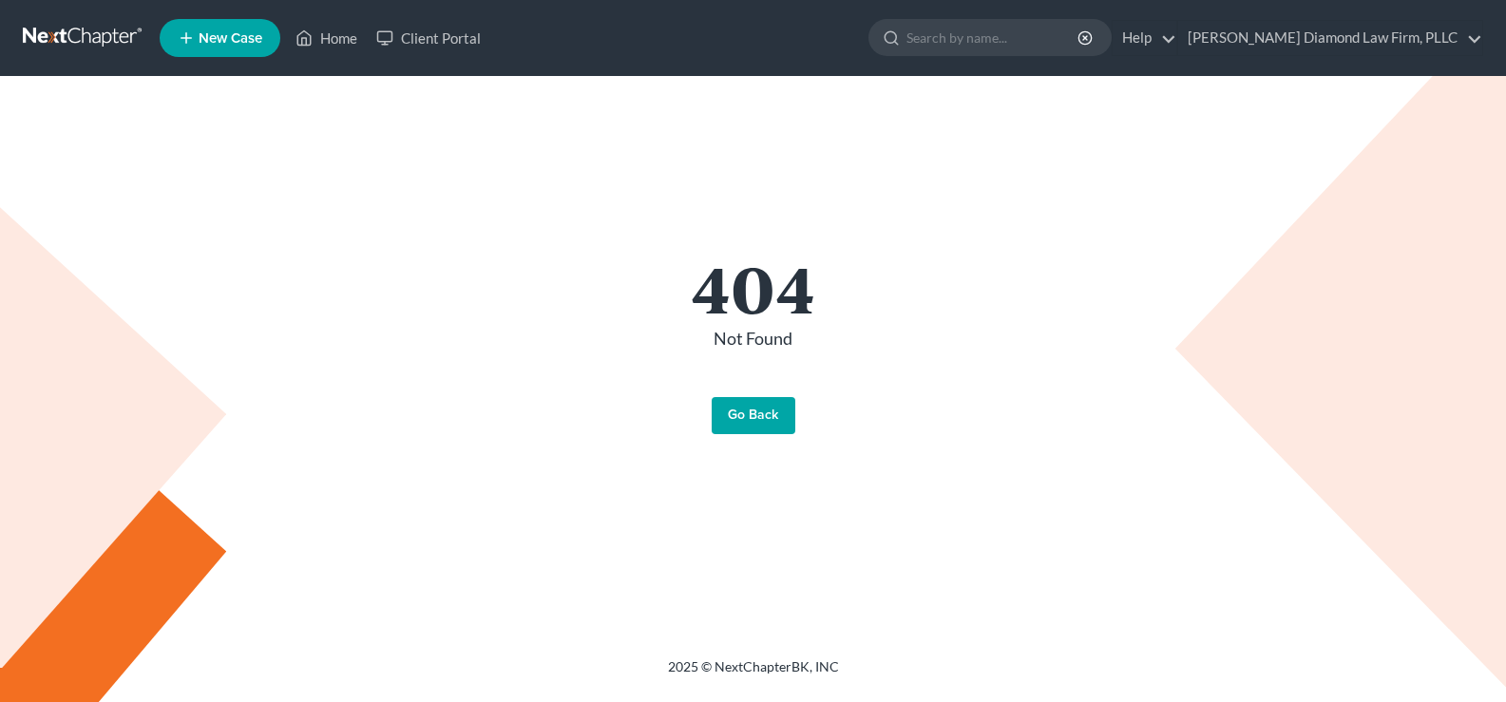 The image size is (1506, 702). Describe the element at coordinates (754, 416) in the screenshot. I see `a: Go Back` at that location.